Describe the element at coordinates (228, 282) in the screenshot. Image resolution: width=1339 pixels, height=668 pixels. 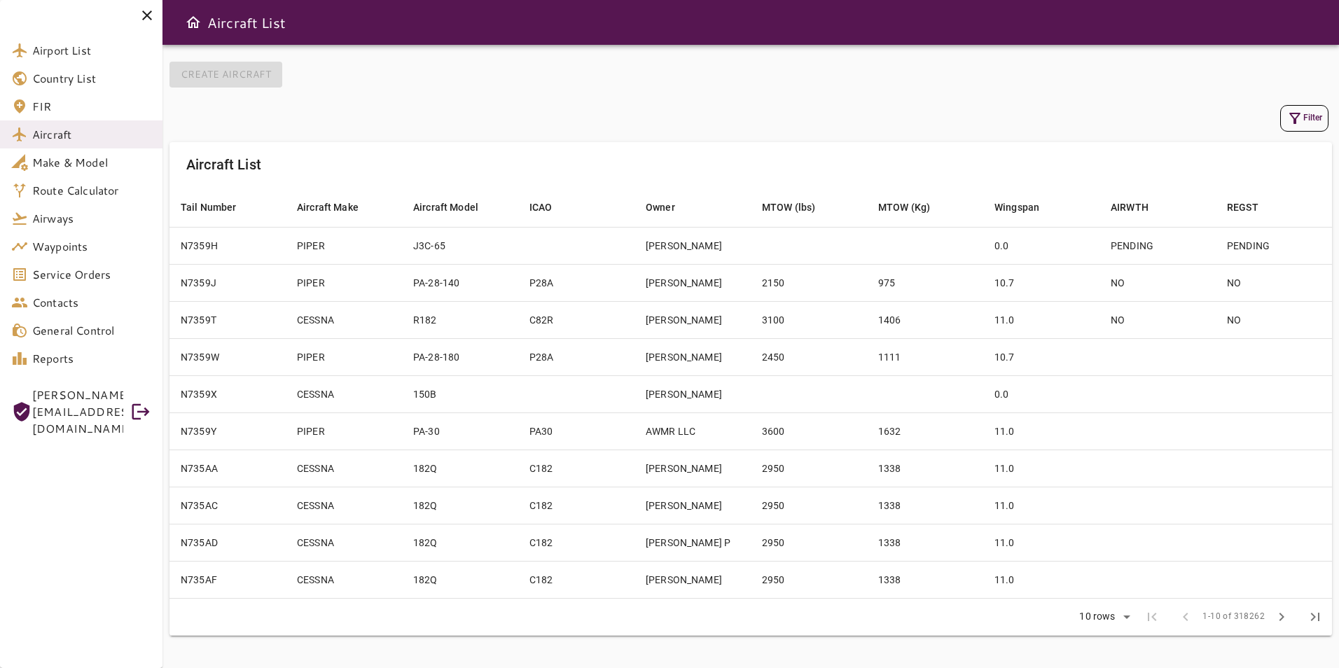
I see `td: N7359J` at that location.